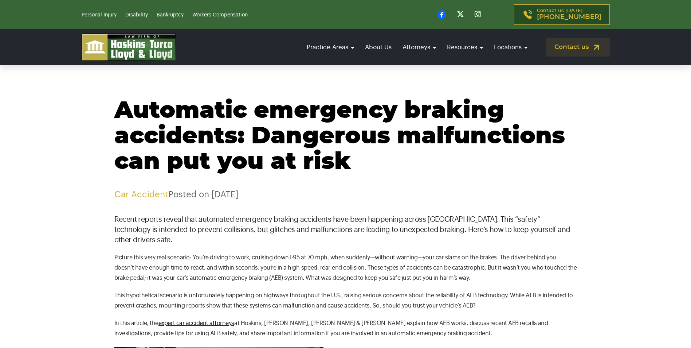  Describe the element at coordinates (129, 47) in the screenshot. I see `img: logo` at that location.